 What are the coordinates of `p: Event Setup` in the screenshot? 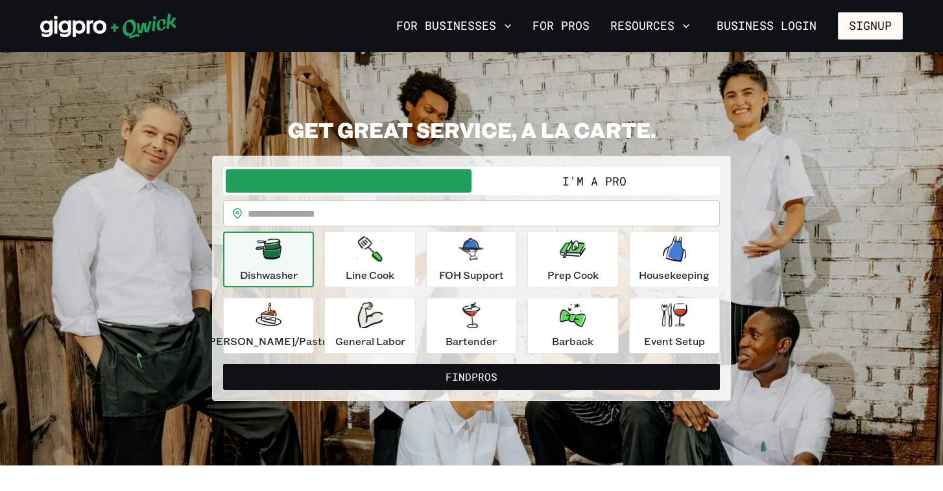 It's located at (675, 341).